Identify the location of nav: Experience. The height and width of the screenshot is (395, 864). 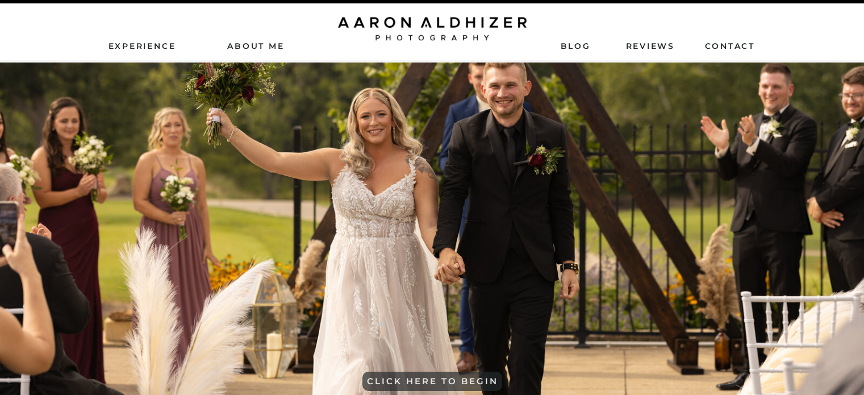
(143, 45).